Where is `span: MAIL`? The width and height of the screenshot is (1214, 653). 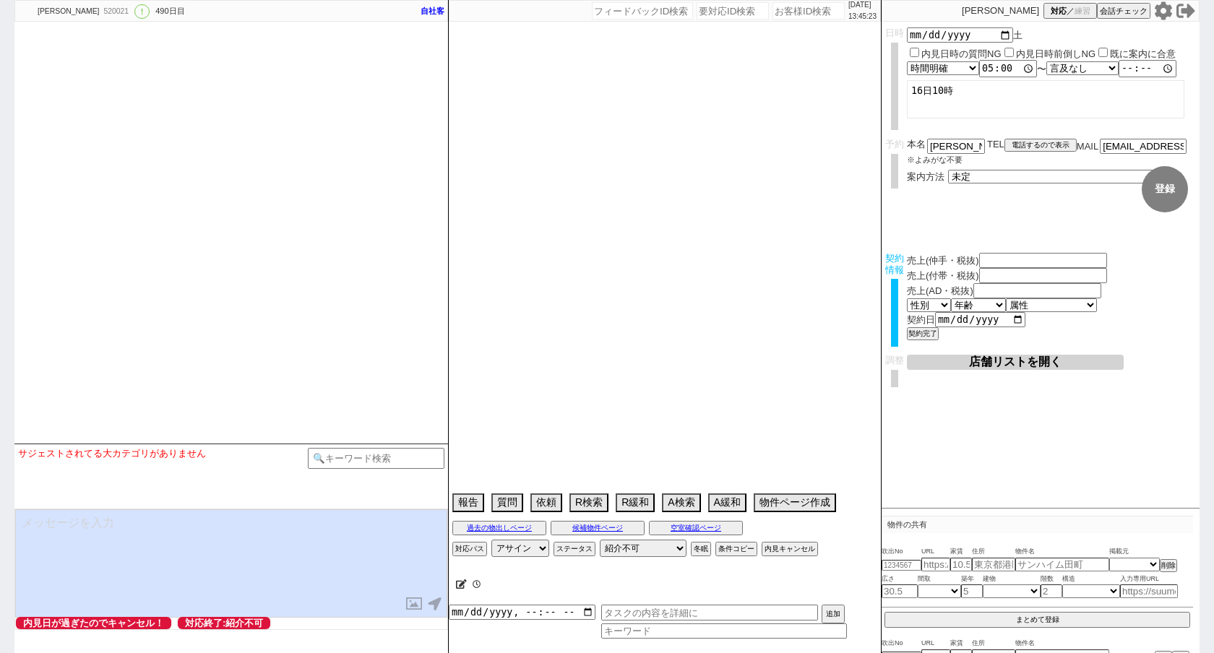
span: MAIL is located at coordinates (1087, 146).